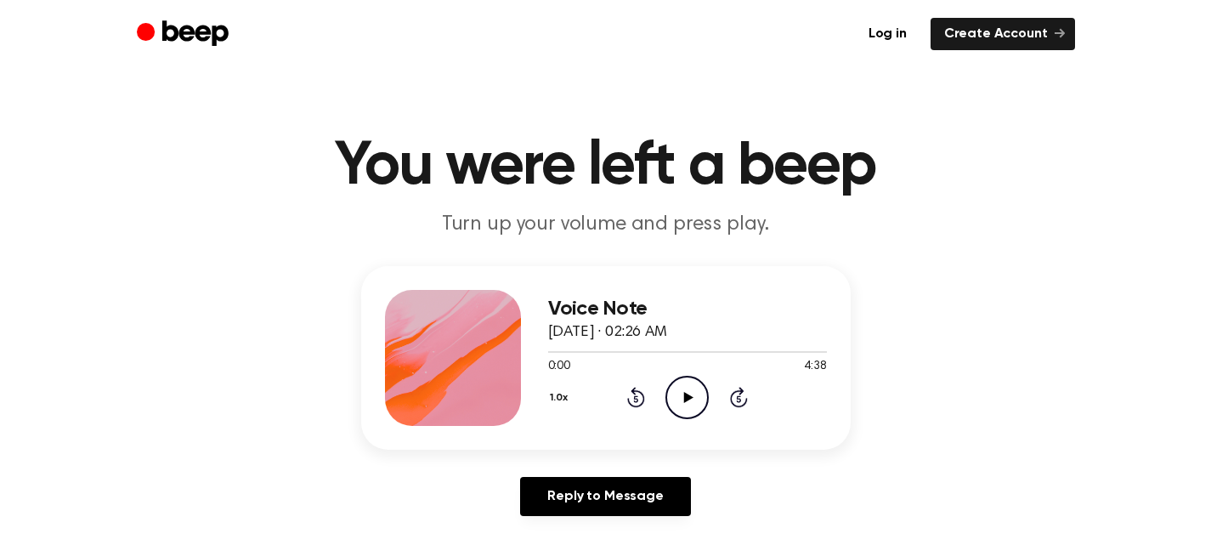 The width and height of the screenshot is (1211, 545). I want to click on a: Reply to Message, so click(605, 496).